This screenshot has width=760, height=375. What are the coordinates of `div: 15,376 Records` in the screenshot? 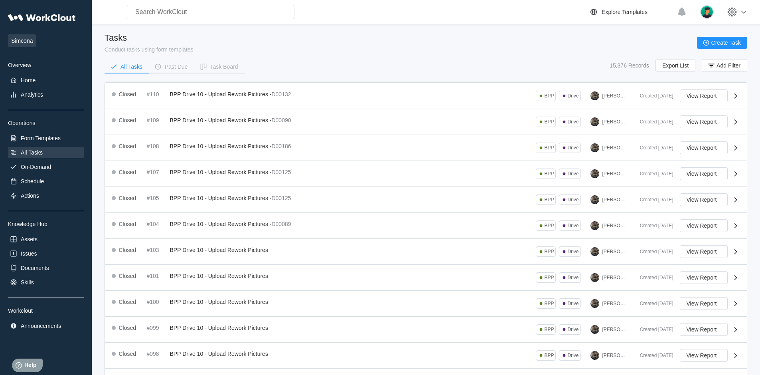 It's located at (629, 65).